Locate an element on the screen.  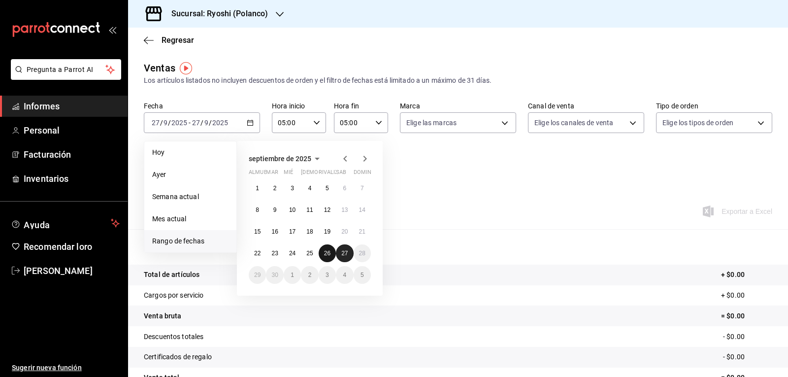
font: mar is located at coordinates (272, 172).